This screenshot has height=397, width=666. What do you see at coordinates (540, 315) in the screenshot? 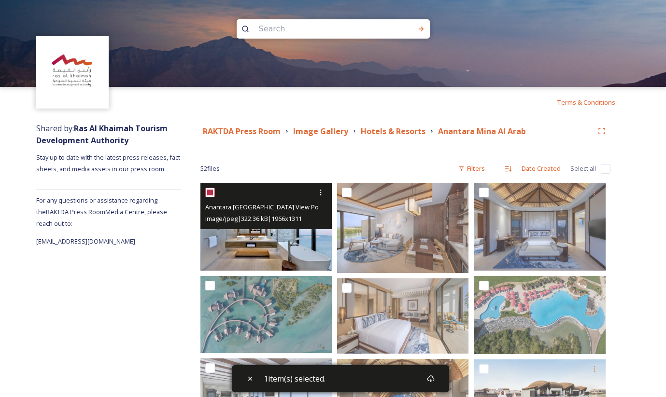
I see `img: Anantara Mina Al Arab Ras Al Khaimah Resort Aerial View Swimming Pool Mangroves Wide Angle.tif` at bounding box center [540, 315].